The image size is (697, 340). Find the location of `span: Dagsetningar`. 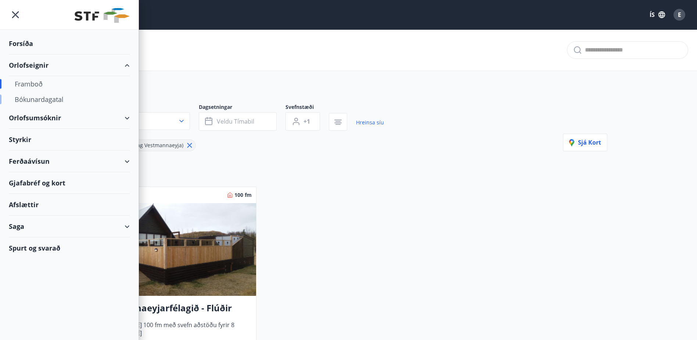

span: Dagsetningar is located at coordinates (242, 108).